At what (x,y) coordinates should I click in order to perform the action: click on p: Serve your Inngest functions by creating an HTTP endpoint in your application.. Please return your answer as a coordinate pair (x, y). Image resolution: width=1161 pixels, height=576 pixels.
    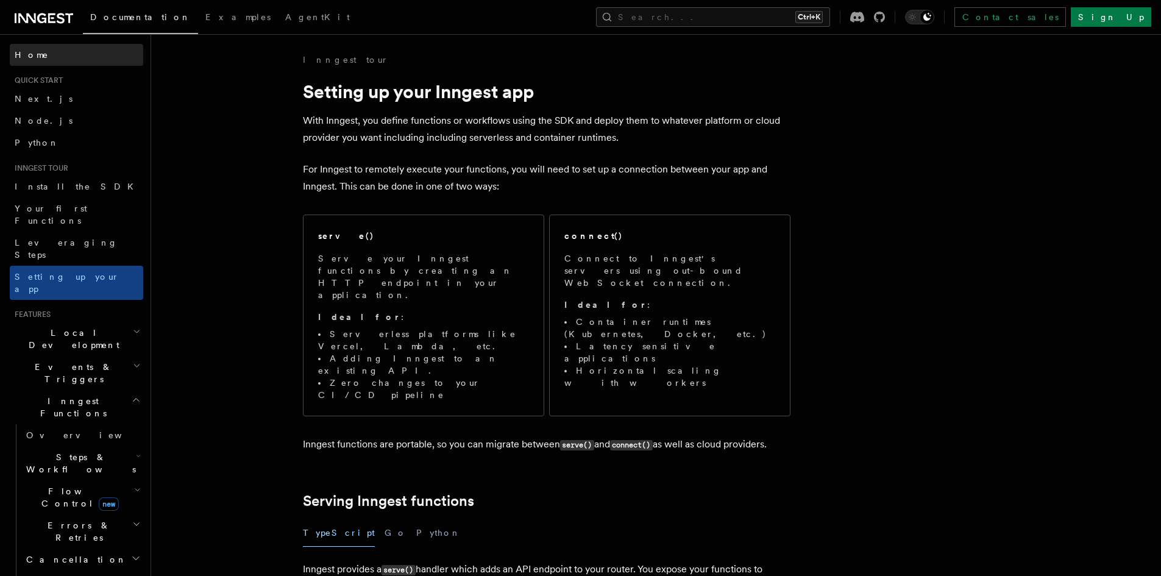
    Looking at the image, I should click on (424, 277).